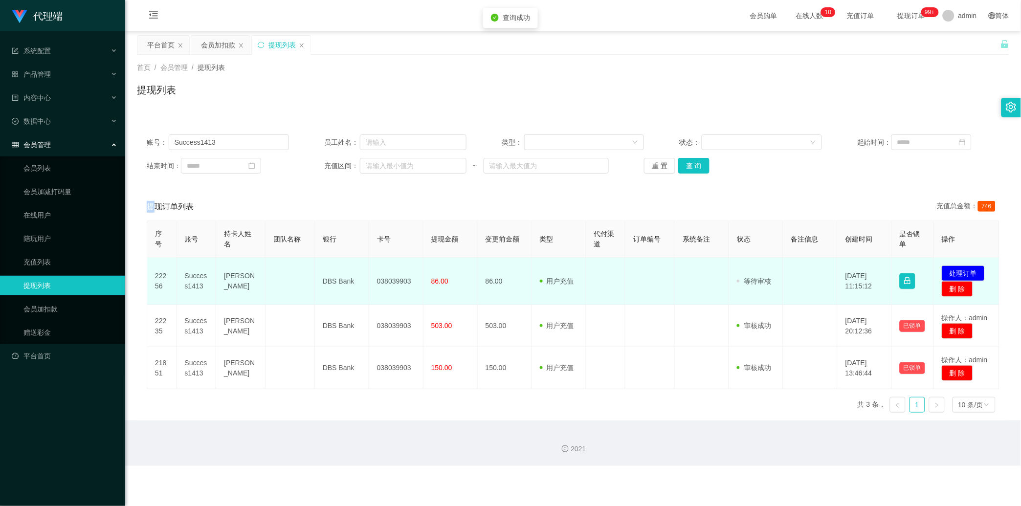 The image size is (1021, 506). What do you see at coordinates (1011, 107) in the screenshot?
I see `i: 图标: setting` at bounding box center [1011, 107].